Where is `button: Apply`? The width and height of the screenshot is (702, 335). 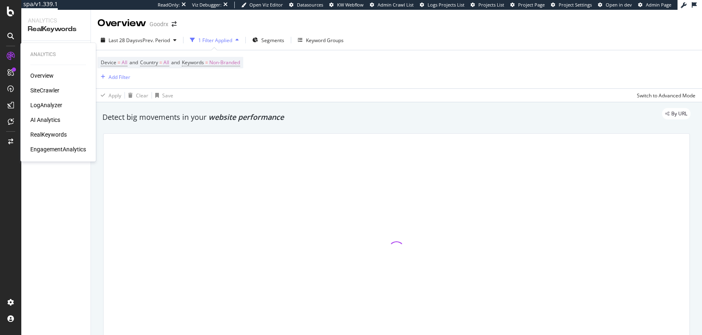 button: Apply is located at coordinates (109, 95).